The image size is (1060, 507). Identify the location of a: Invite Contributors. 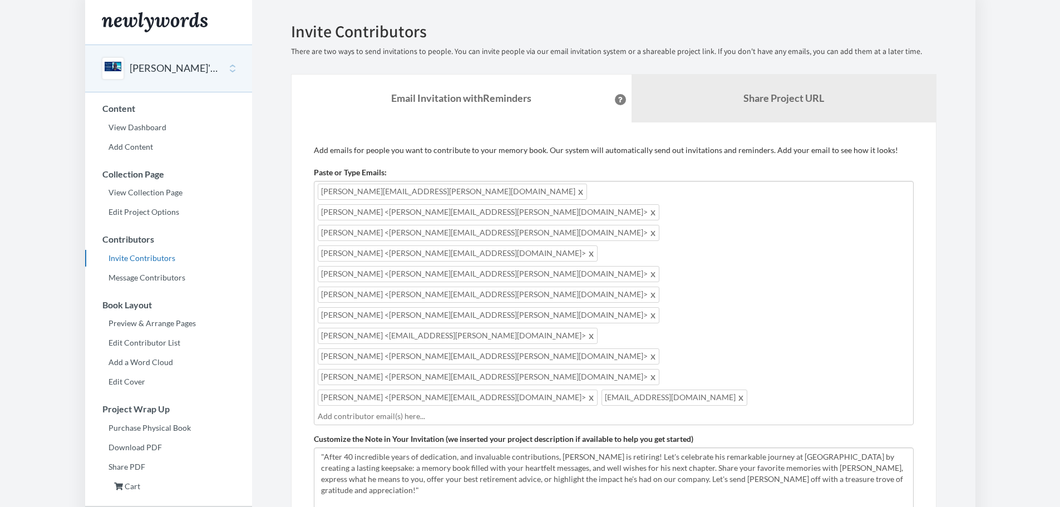
(169, 258).